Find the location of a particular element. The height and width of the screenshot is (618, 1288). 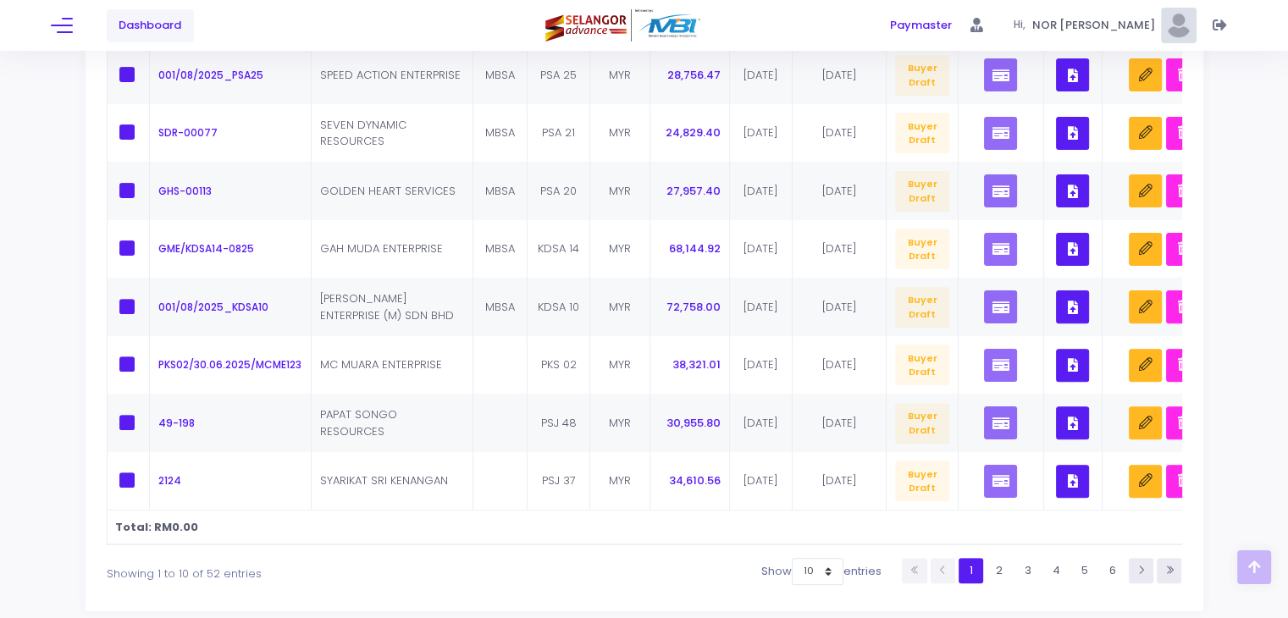

a: 4 is located at coordinates (1055, 570).